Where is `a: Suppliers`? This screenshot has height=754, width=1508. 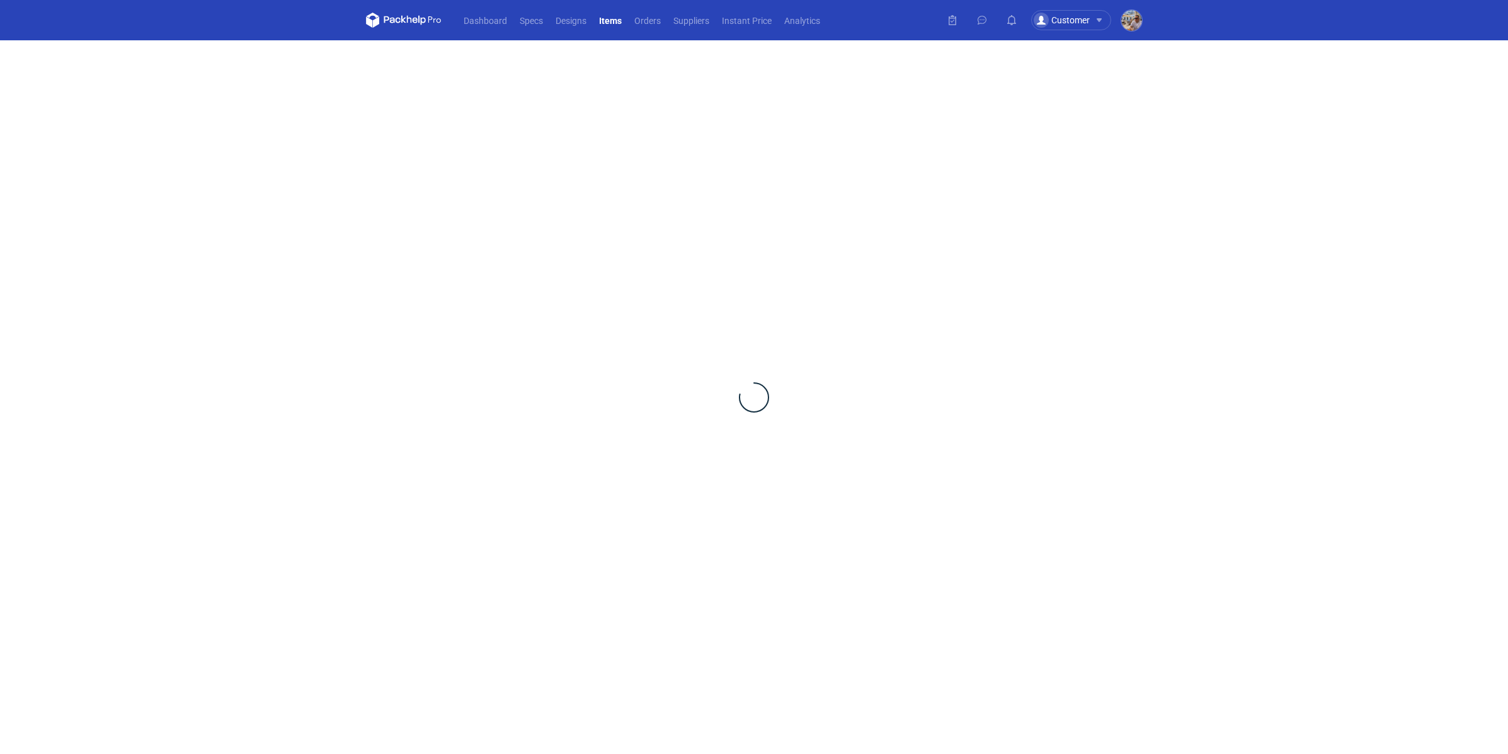
a: Suppliers is located at coordinates (691, 20).